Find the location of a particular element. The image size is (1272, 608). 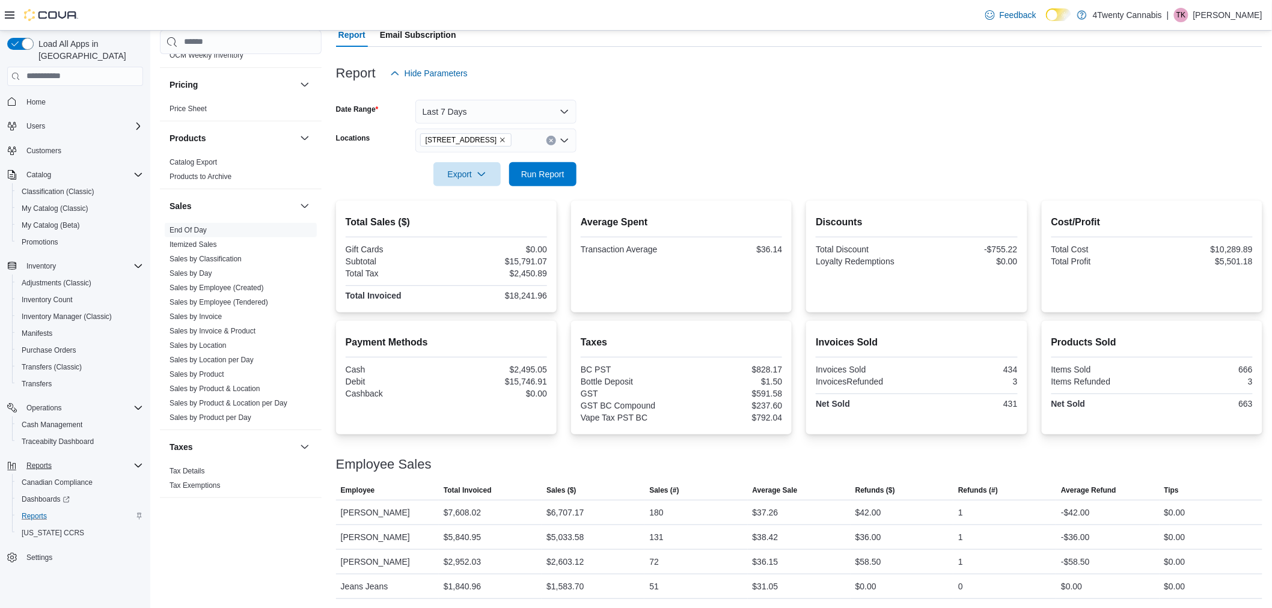

span: My Catalog (Classic) is located at coordinates (80, 209).